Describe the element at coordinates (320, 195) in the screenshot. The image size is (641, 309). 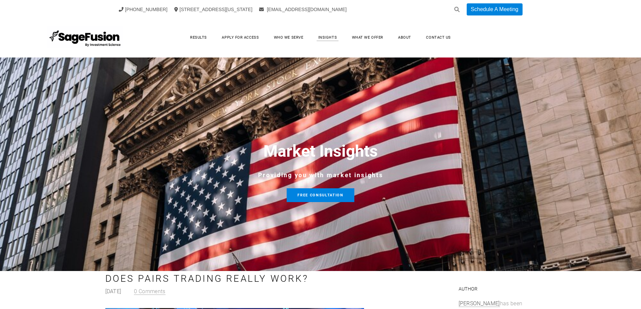
I see `a: free consultation` at that location.